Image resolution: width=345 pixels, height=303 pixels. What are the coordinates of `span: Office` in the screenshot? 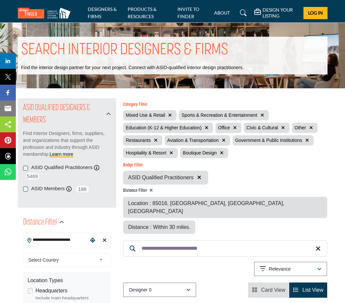 It's located at (224, 127).